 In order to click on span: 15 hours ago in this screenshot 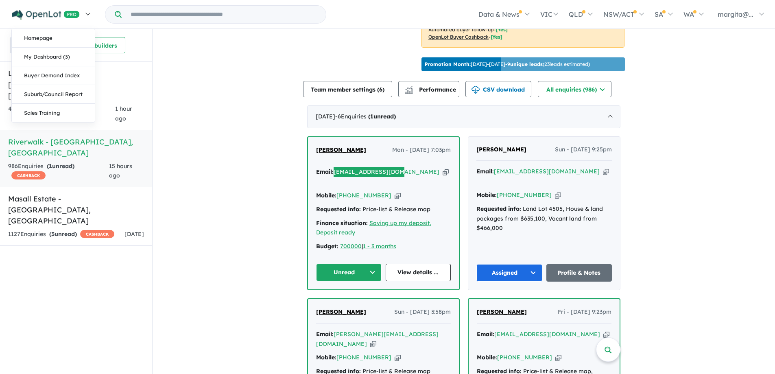, I will do `click(120, 171)`.